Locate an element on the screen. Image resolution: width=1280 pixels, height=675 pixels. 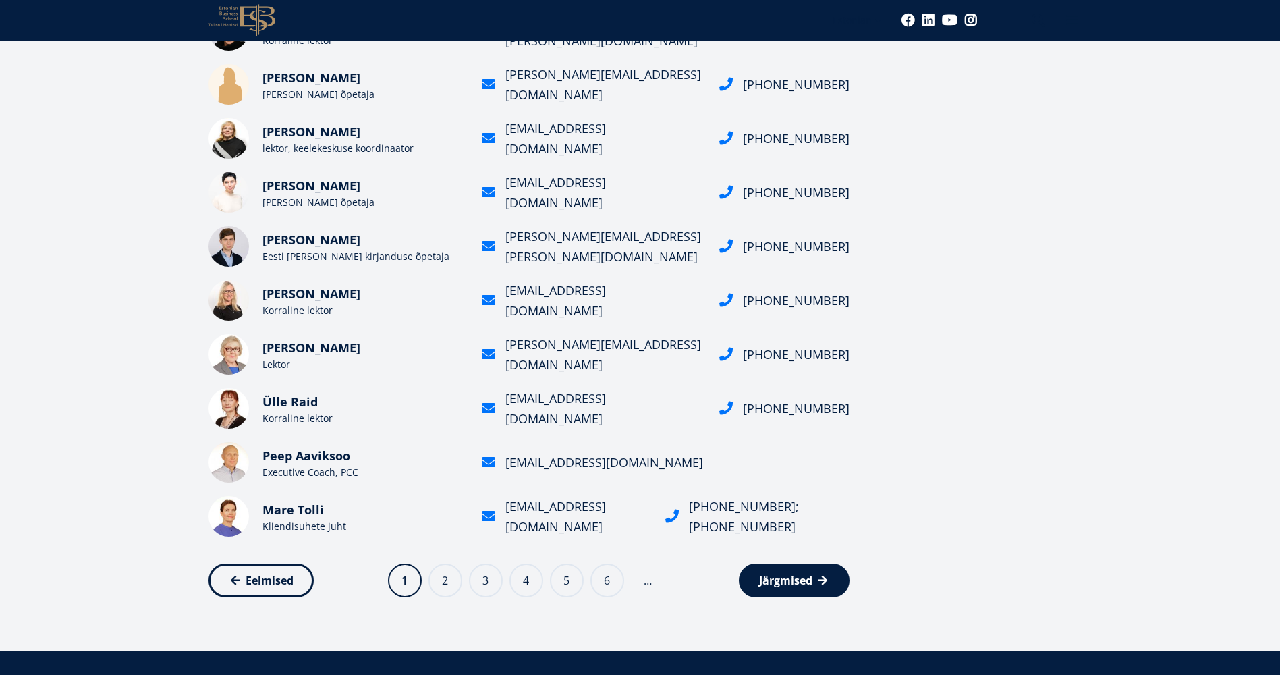
a: Linkedin is located at coordinates (929, 20).